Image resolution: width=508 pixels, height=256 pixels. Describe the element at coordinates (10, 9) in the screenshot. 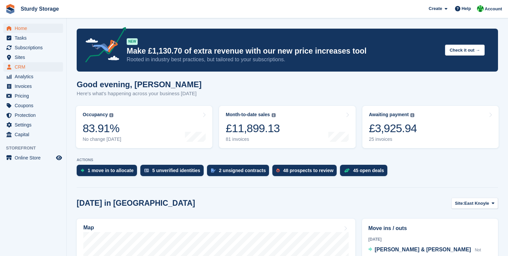

I see `img: stora-icon-8386f47178a22dfd0bd8f6a31ec36ba5ce8667c1dd55bd0f319d3a0aa187defe.svg` at that location.